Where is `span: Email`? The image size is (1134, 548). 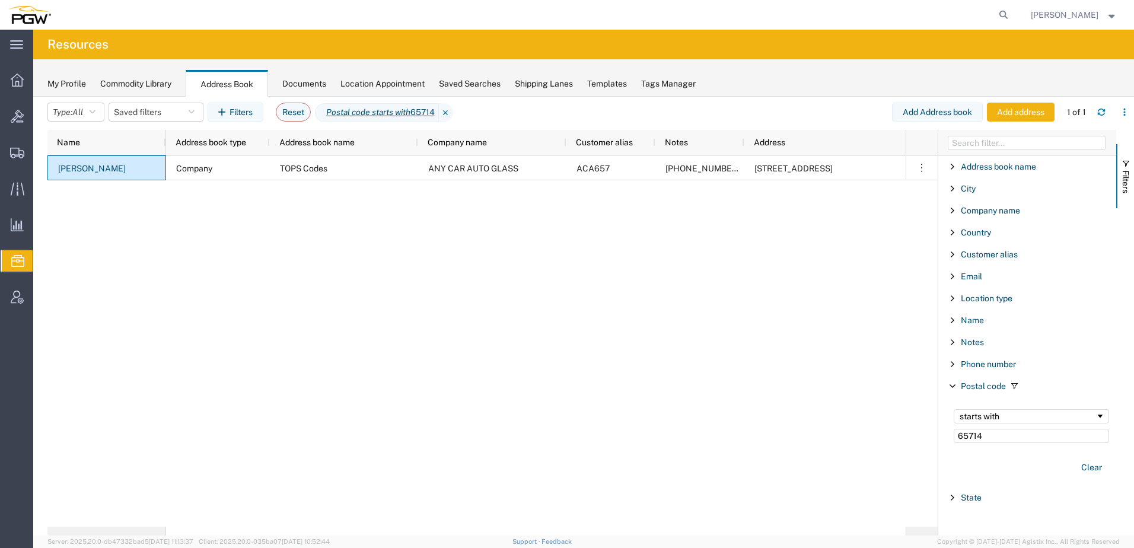 span: Email is located at coordinates (972, 276).